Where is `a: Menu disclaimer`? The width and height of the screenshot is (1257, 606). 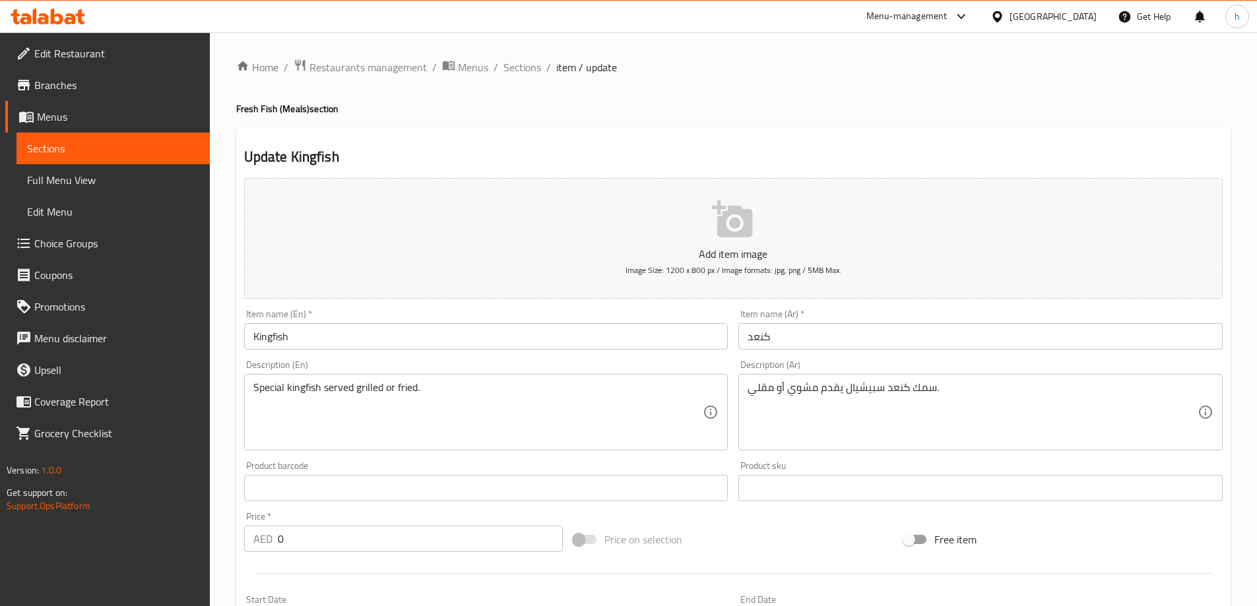
a: Menu disclaimer is located at coordinates (108, 338).